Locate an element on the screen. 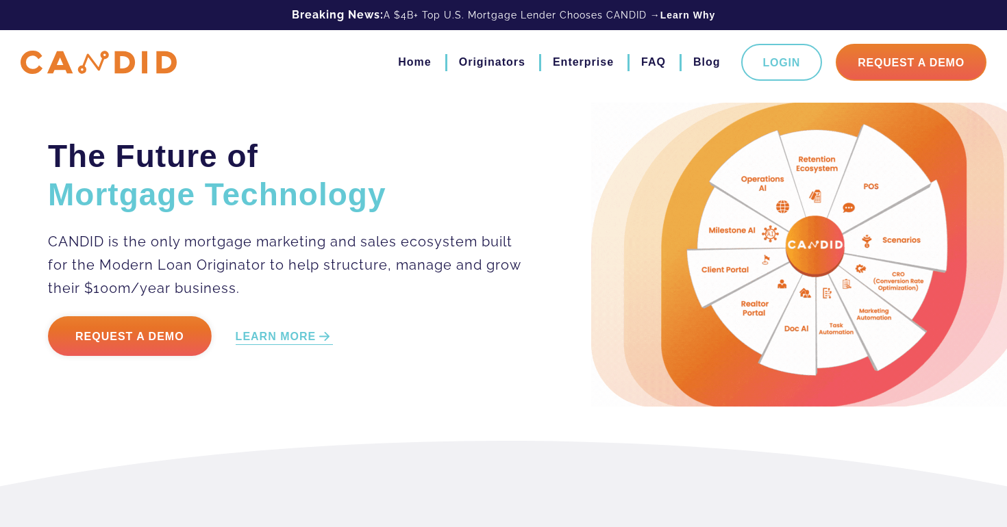  a: Learn Why is located at coordinates (688, 15).